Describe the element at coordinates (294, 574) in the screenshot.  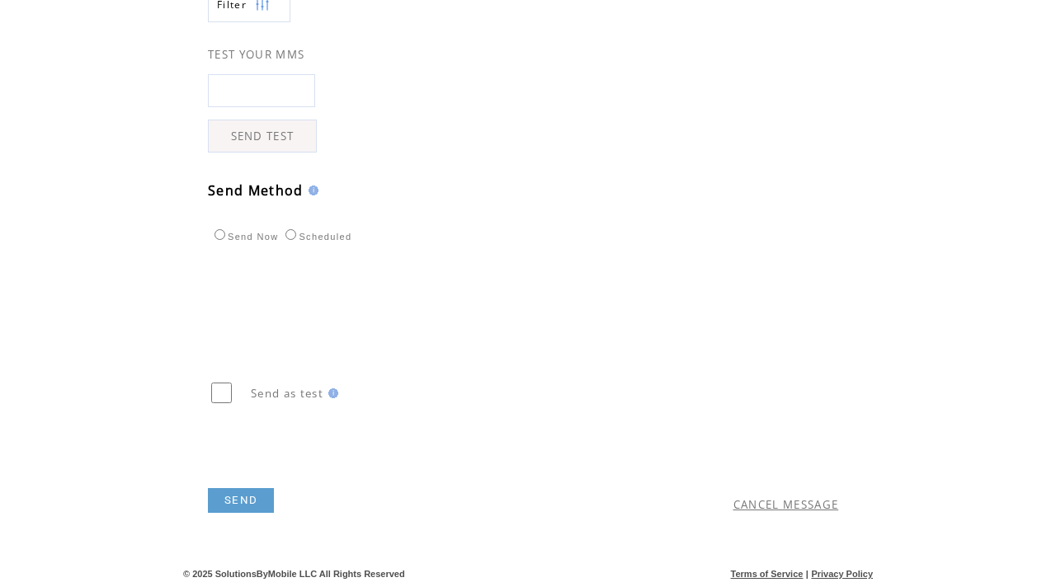
I see `span: © 2025 SolutionsByMobile LLC All Rights Reserved` at that location.